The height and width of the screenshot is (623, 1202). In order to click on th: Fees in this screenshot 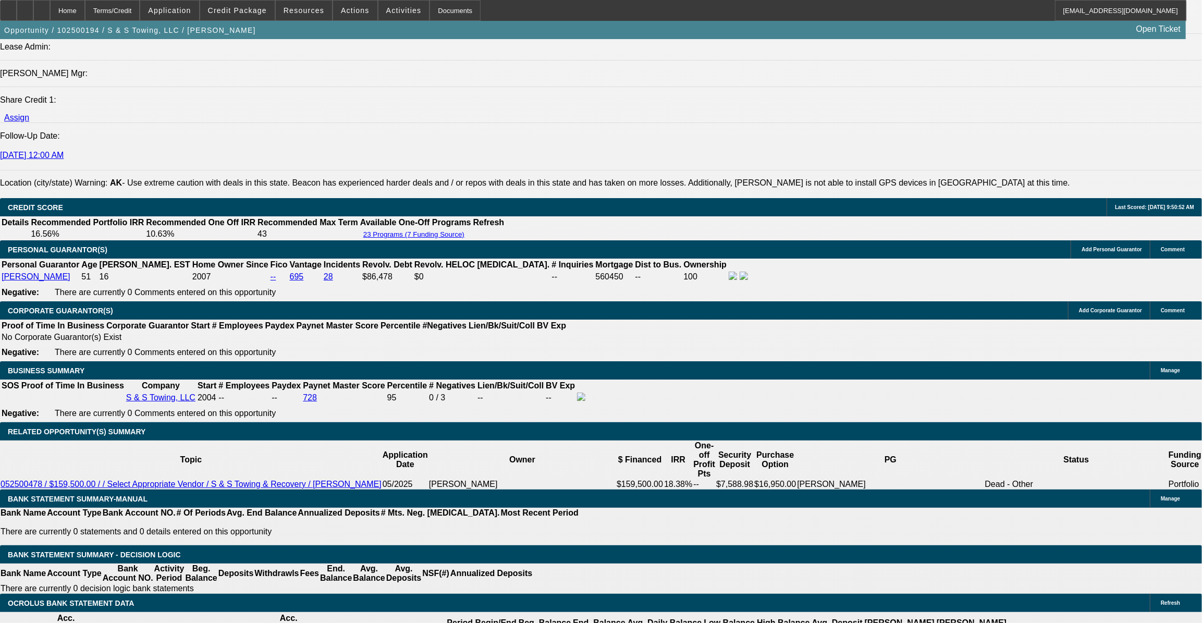, I will do `click(310, 573)`.